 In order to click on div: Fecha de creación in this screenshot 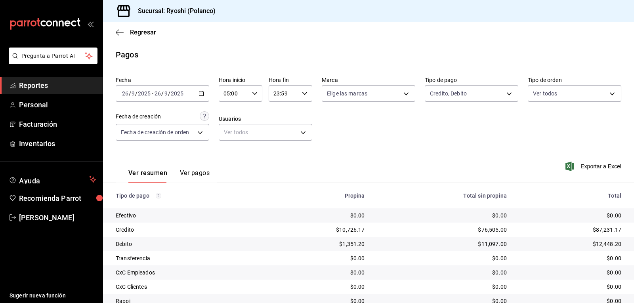, I will do `click(138, 117)`.